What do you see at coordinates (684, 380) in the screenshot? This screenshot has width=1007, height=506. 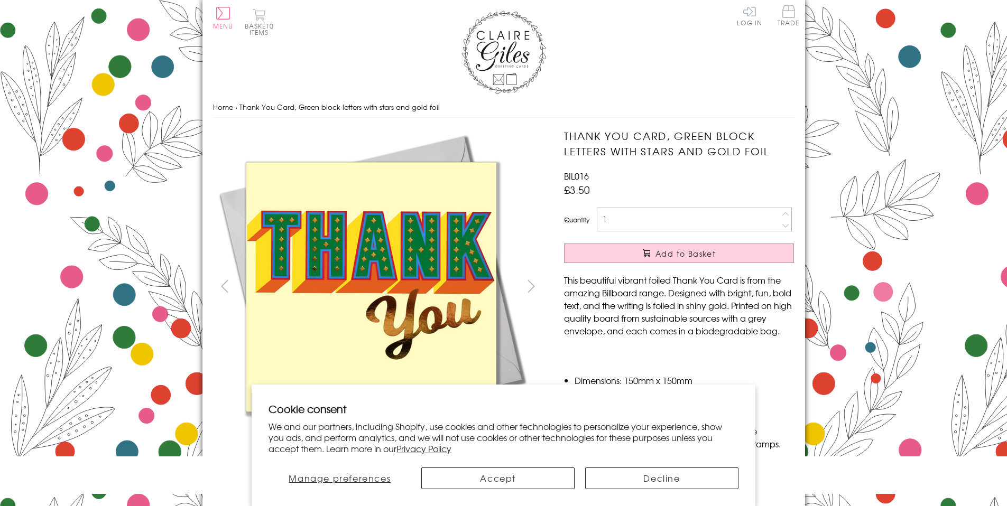 I see `li: Dimensions: 150mm x 150mm` at bounding box center [684, 380].